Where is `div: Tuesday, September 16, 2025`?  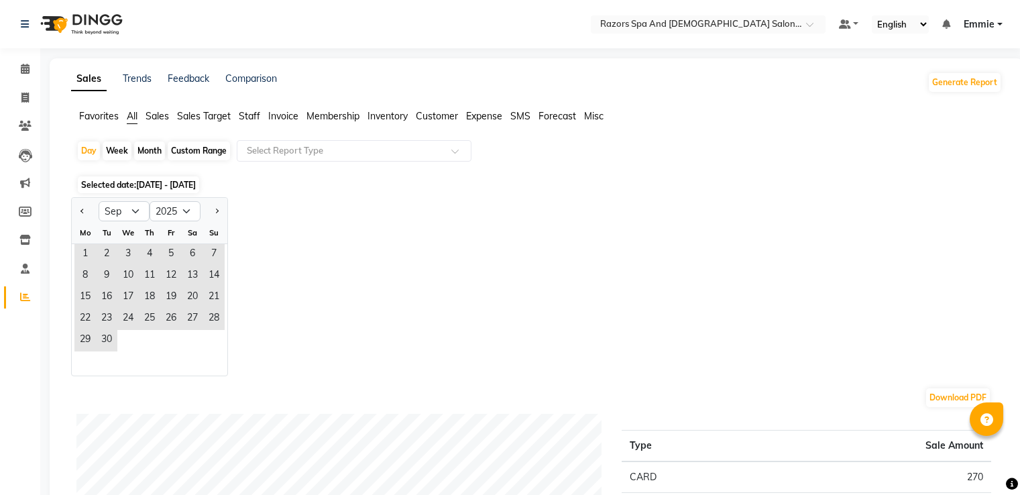 div: Tuesday, September 16, 2025 is located at coordinates (107, 298).